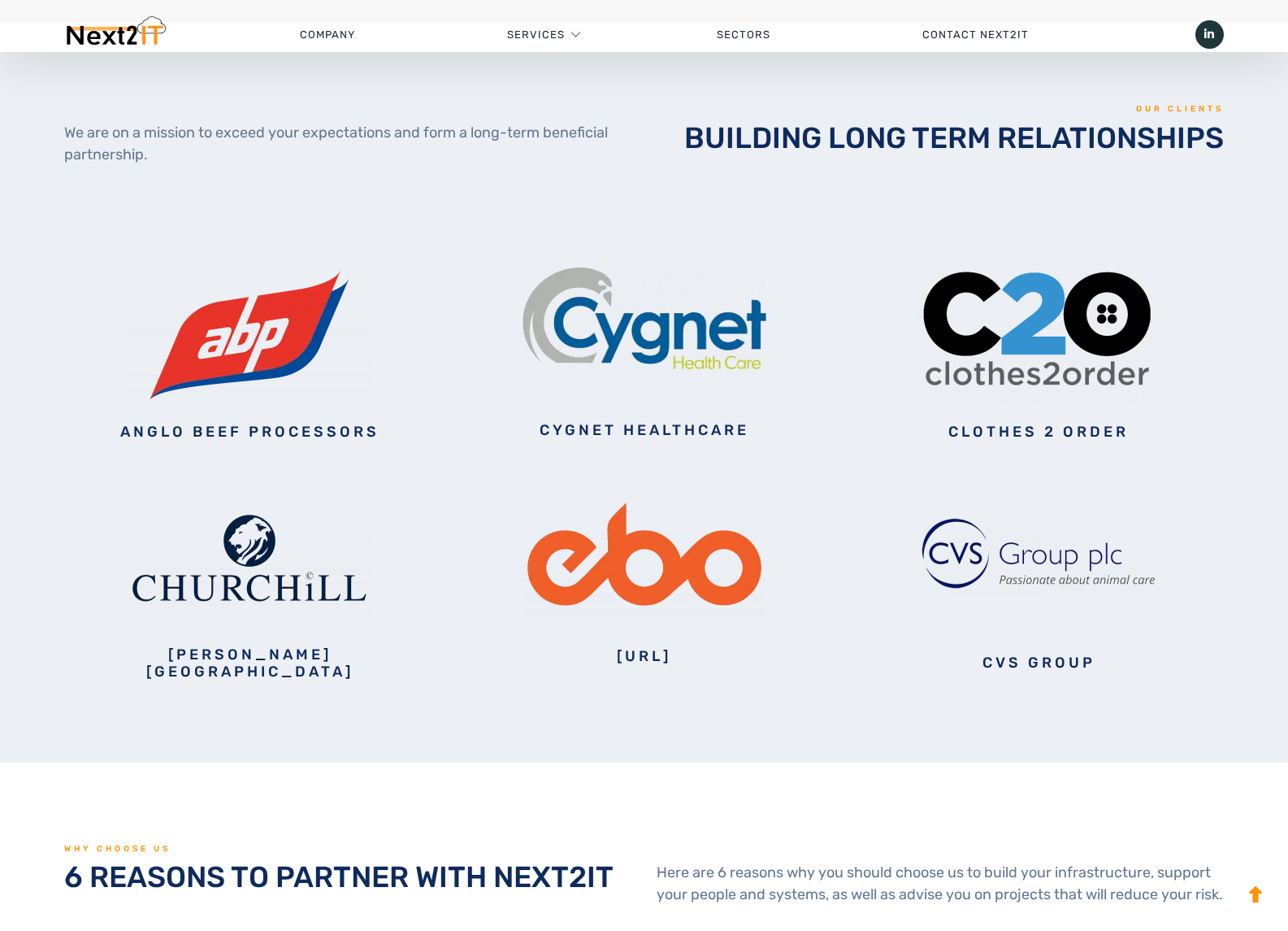  Describe the element at coordinates (644, 431) in the screenshot. I see `h2: Cygnet Healthcare` at that location.